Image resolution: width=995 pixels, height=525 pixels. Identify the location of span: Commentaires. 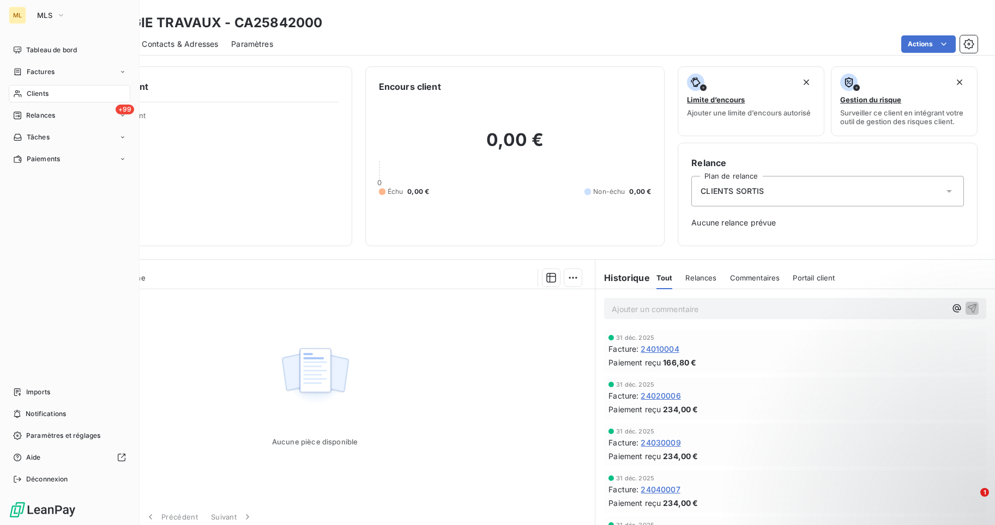
(755, 278).